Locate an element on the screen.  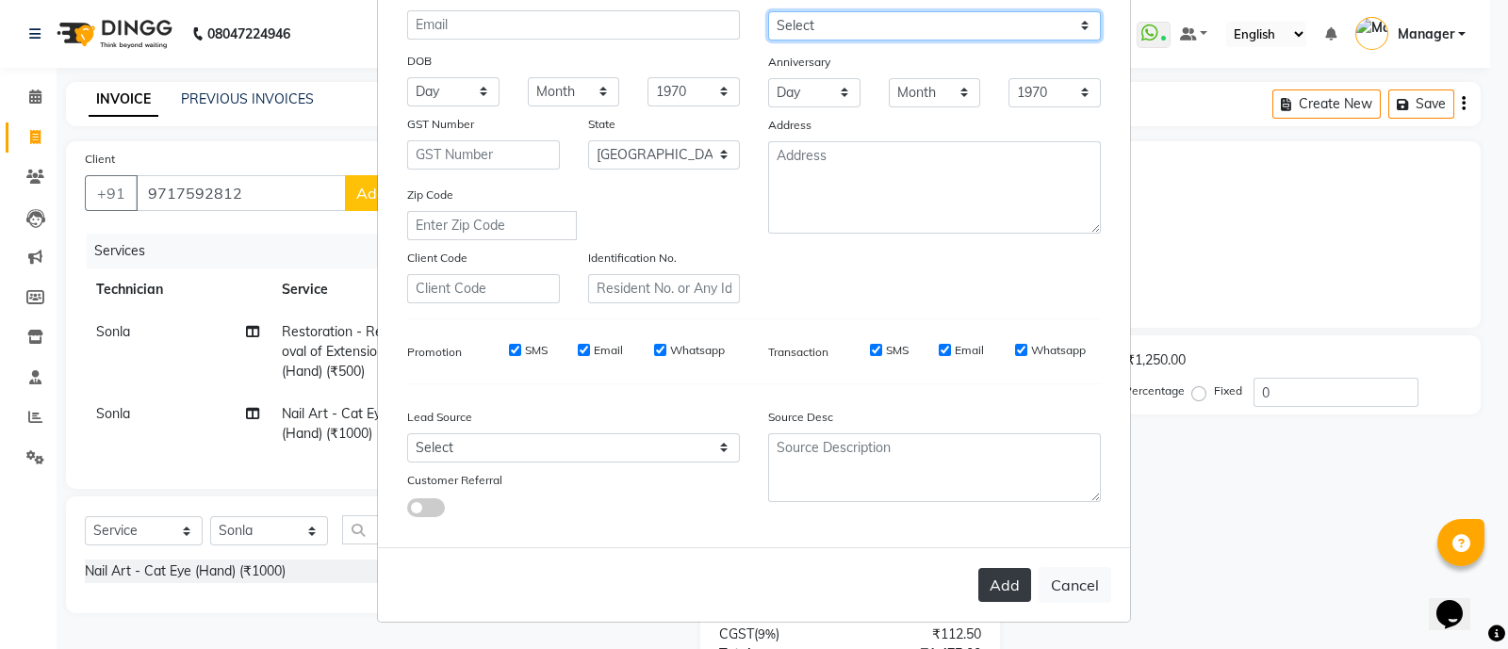
label: State is located at coordinates (601, 124).